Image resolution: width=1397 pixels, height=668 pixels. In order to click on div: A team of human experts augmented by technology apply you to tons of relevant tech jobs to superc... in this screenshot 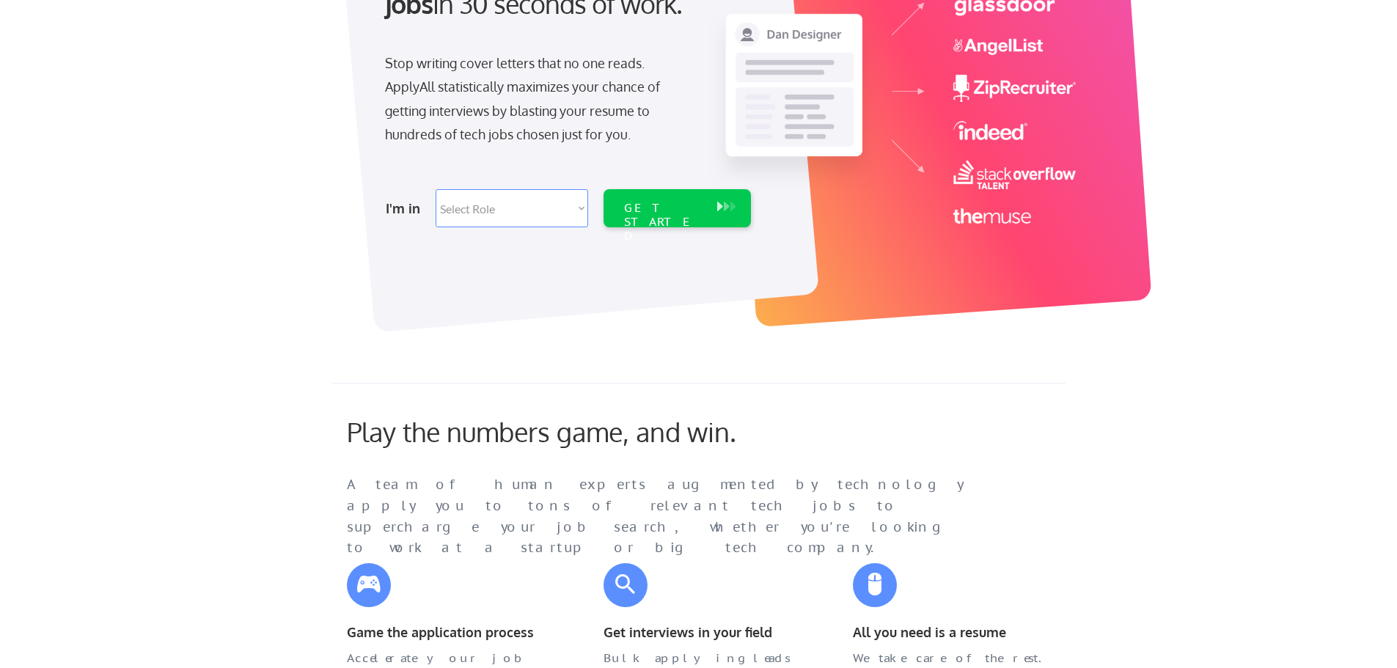, I will do `click(669, 516)`.